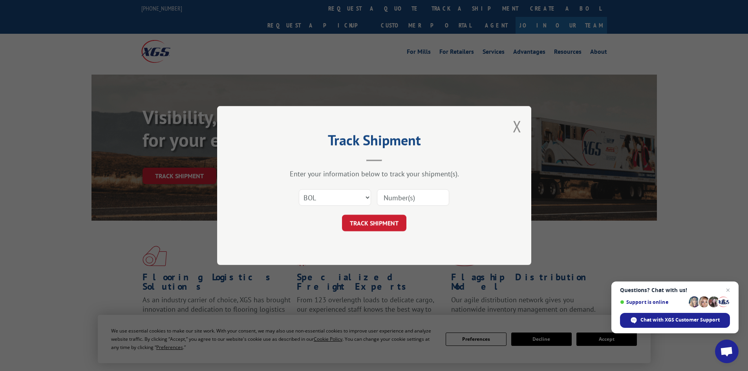 The height and width of the screenshot is (371, 748). What do you see at coordinates (374, 142) in the screenshot?
I see `h2: Track Shipment` at bounding box center [374, 142].